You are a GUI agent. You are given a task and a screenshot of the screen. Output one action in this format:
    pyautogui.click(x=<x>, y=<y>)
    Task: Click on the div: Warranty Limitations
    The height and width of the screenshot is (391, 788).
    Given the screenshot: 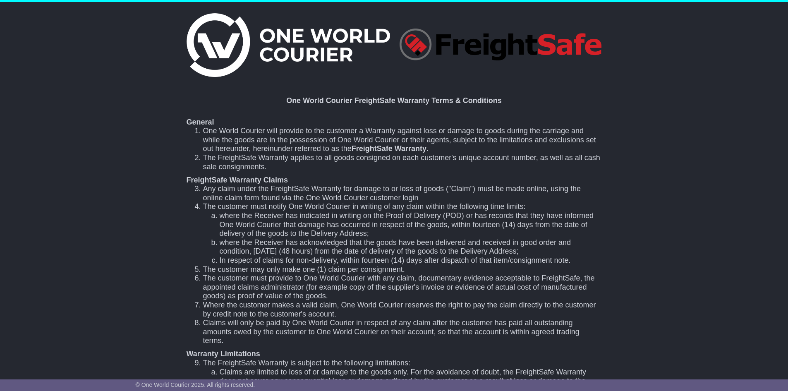 What is the action you would take?
    pyautogui.click(x=394, y=354)
    